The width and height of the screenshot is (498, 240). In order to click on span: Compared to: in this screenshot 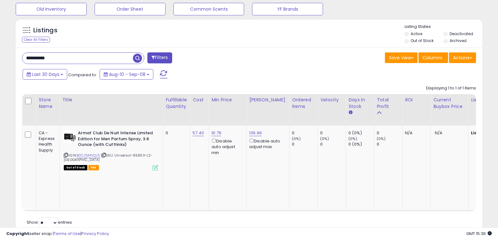, I will do `click(83, 75)`.